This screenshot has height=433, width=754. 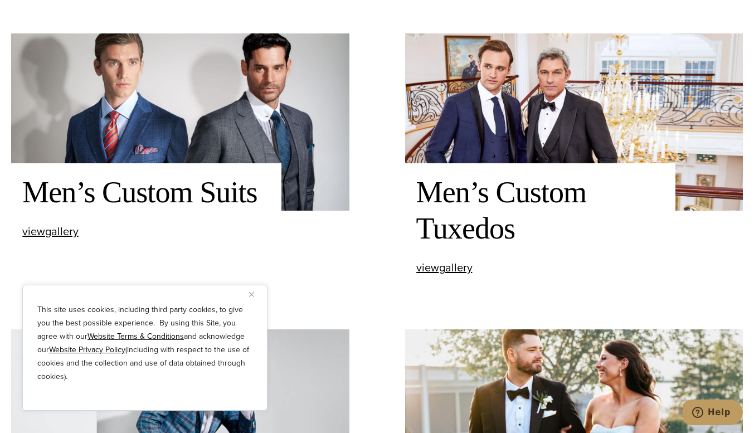 I want to click on a: Website Terms & Conditions, so click(x=135, y=336).